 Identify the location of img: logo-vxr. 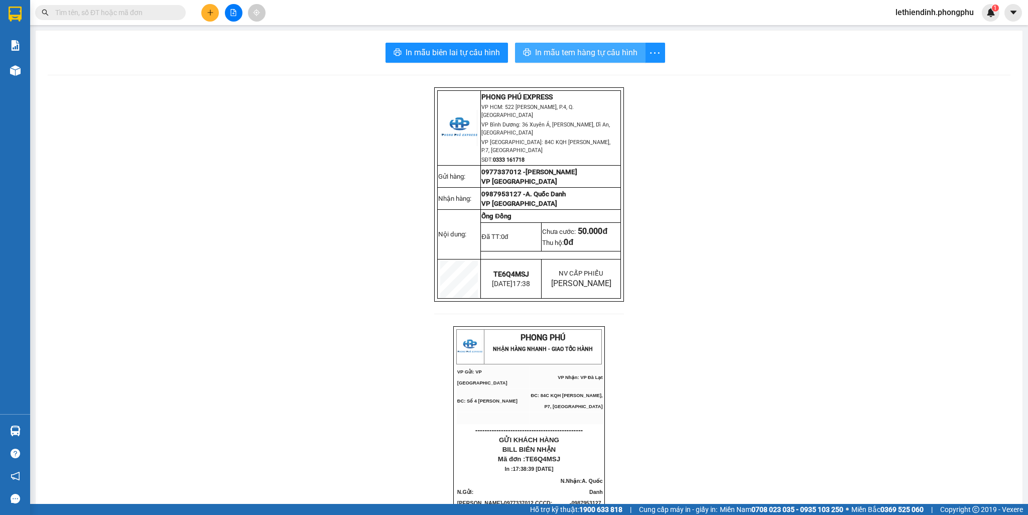
(15, 14).